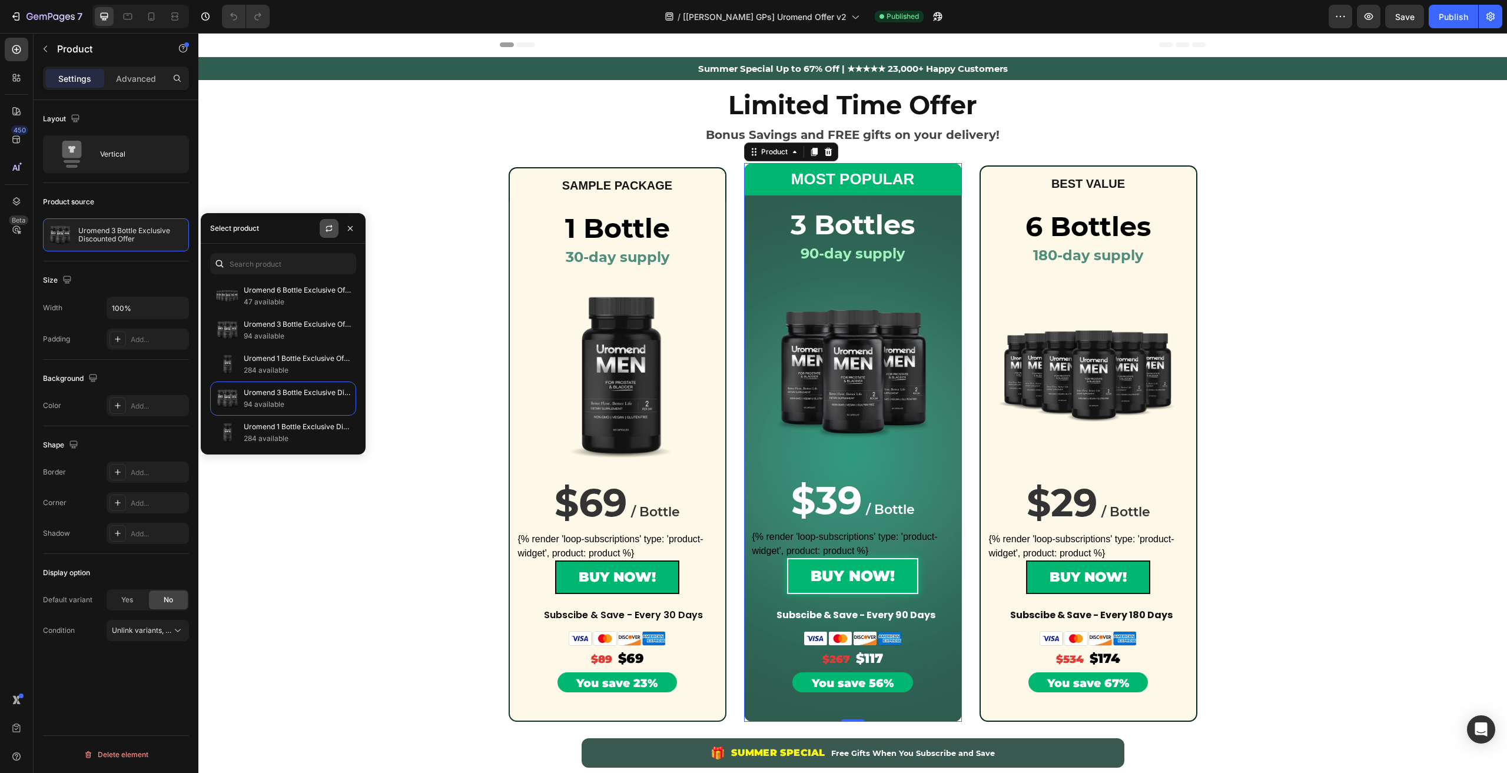  I want to click on div: Width, so click(52, 308).